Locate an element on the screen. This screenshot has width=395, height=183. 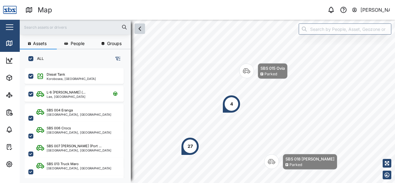
canvas: Map is located at coordinates (207, 101).